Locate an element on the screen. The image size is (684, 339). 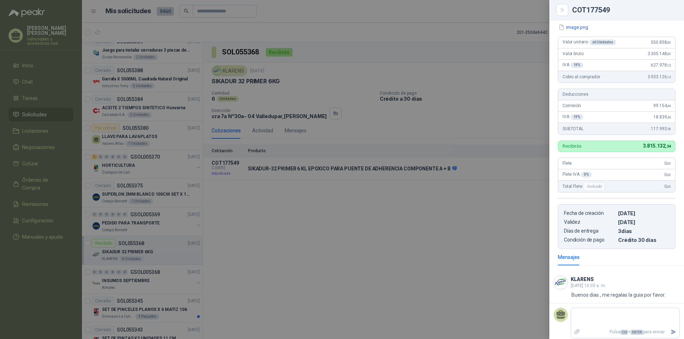
span: ,78 is located at coordinates (669, 129).